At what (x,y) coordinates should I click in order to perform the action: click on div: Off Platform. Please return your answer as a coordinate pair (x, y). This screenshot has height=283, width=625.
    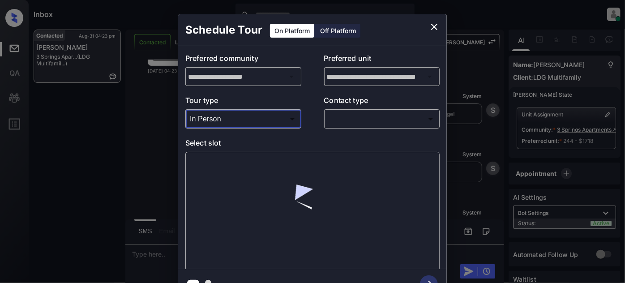
    Looking at the image, I should click on (338, 30).